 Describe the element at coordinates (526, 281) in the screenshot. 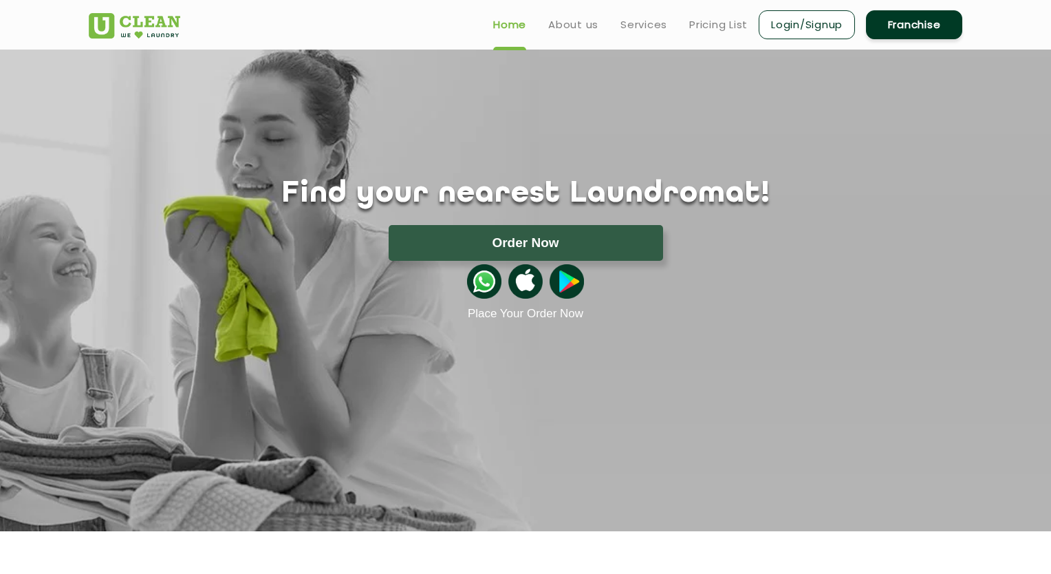

I see `img: apple-icon.png` at that location.